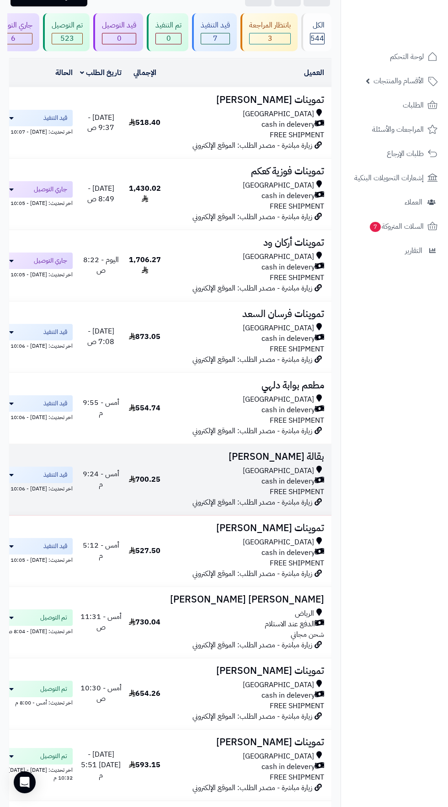  I want to click on h3: مطعم بوابة دلهي, so click(246, 385).